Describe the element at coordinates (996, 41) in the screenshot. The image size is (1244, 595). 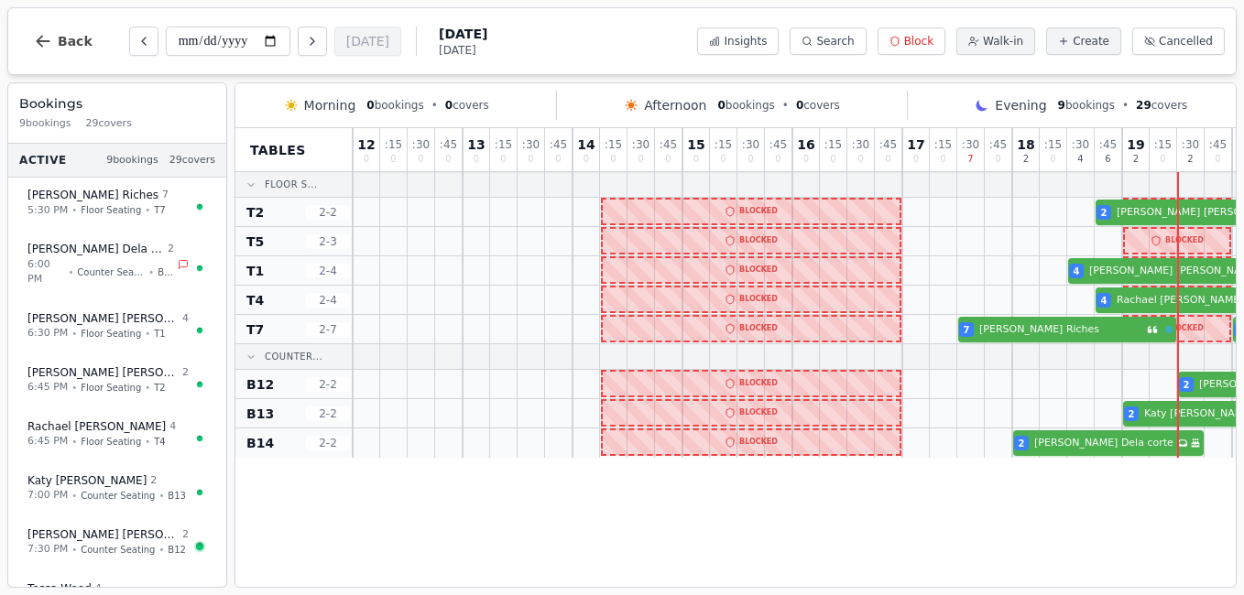
I see `button: Walk-in` at that location.